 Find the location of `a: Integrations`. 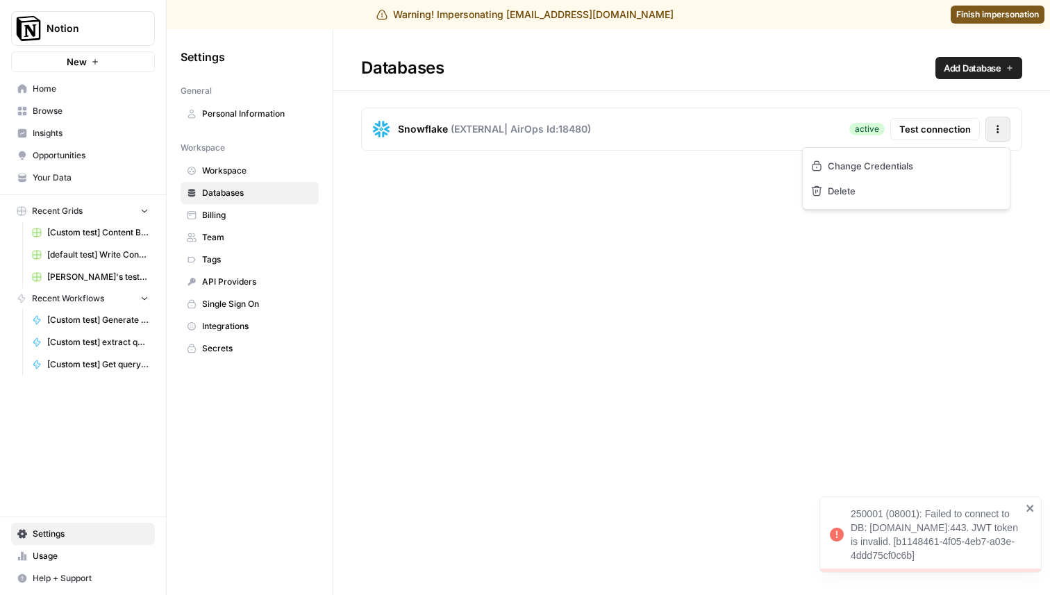

a: Integrations is located at coordinates (249, 327).